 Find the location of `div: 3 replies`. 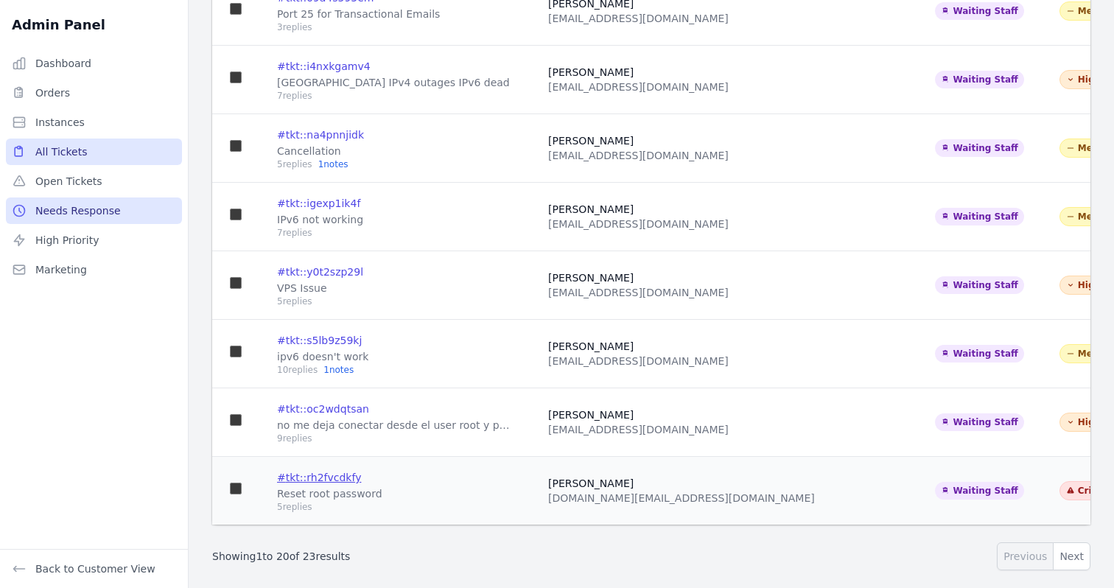

div: 3 replies is located at coordinates (358, 27).